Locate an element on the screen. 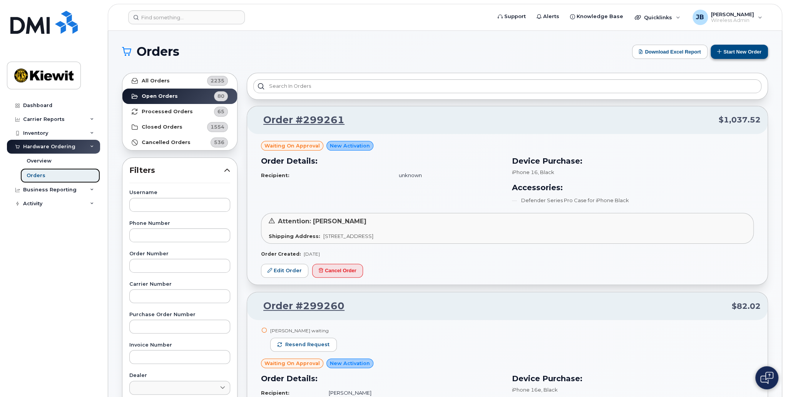  button: Resend request is located at coordinates (303, 344).